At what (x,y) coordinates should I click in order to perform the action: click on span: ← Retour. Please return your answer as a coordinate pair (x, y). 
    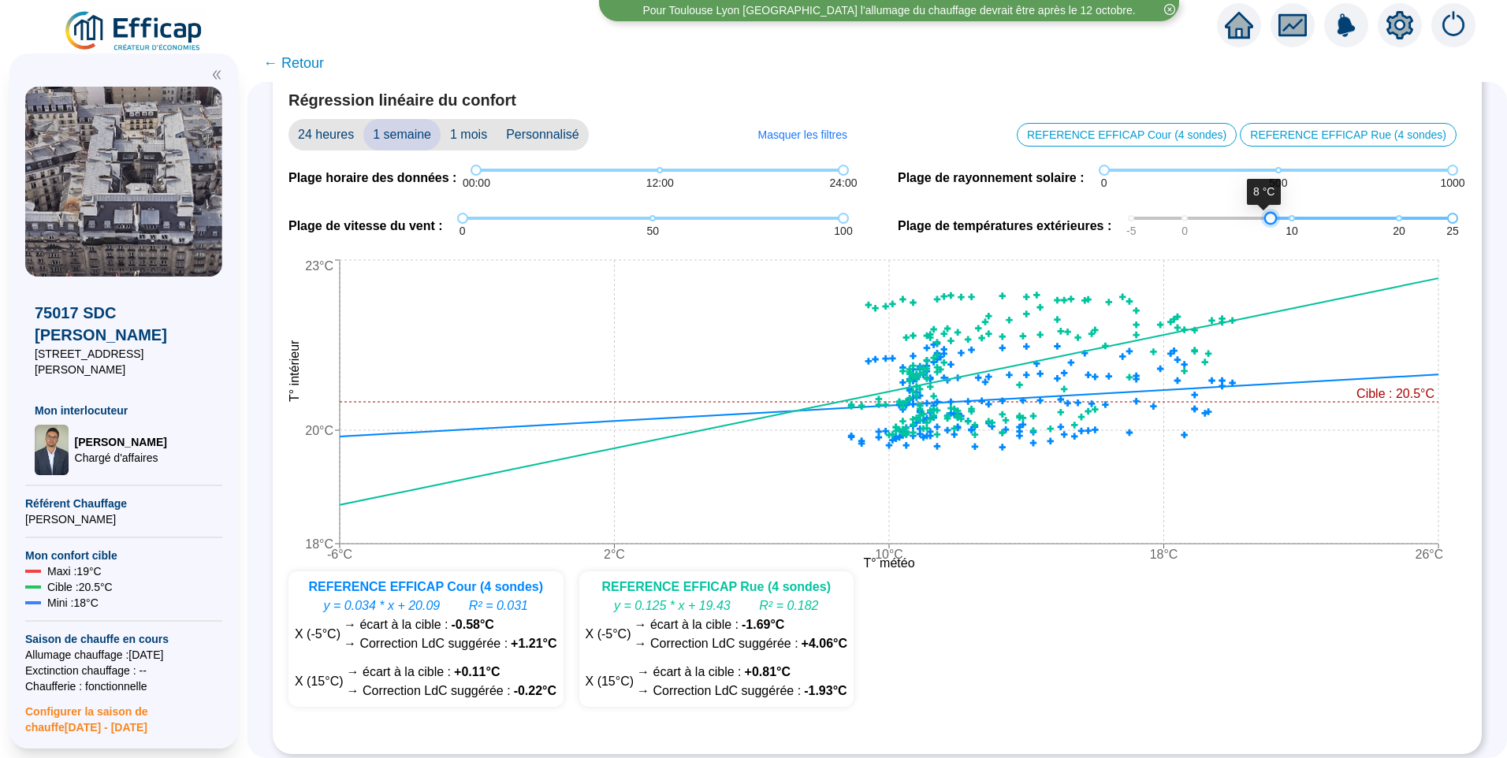
    Looking at the image, I should click on (293, 63).